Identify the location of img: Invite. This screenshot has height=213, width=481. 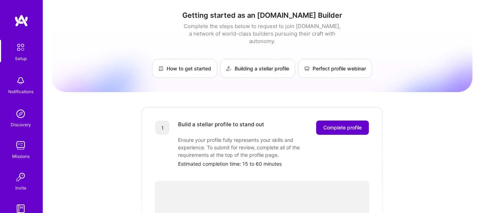
(21, 177).